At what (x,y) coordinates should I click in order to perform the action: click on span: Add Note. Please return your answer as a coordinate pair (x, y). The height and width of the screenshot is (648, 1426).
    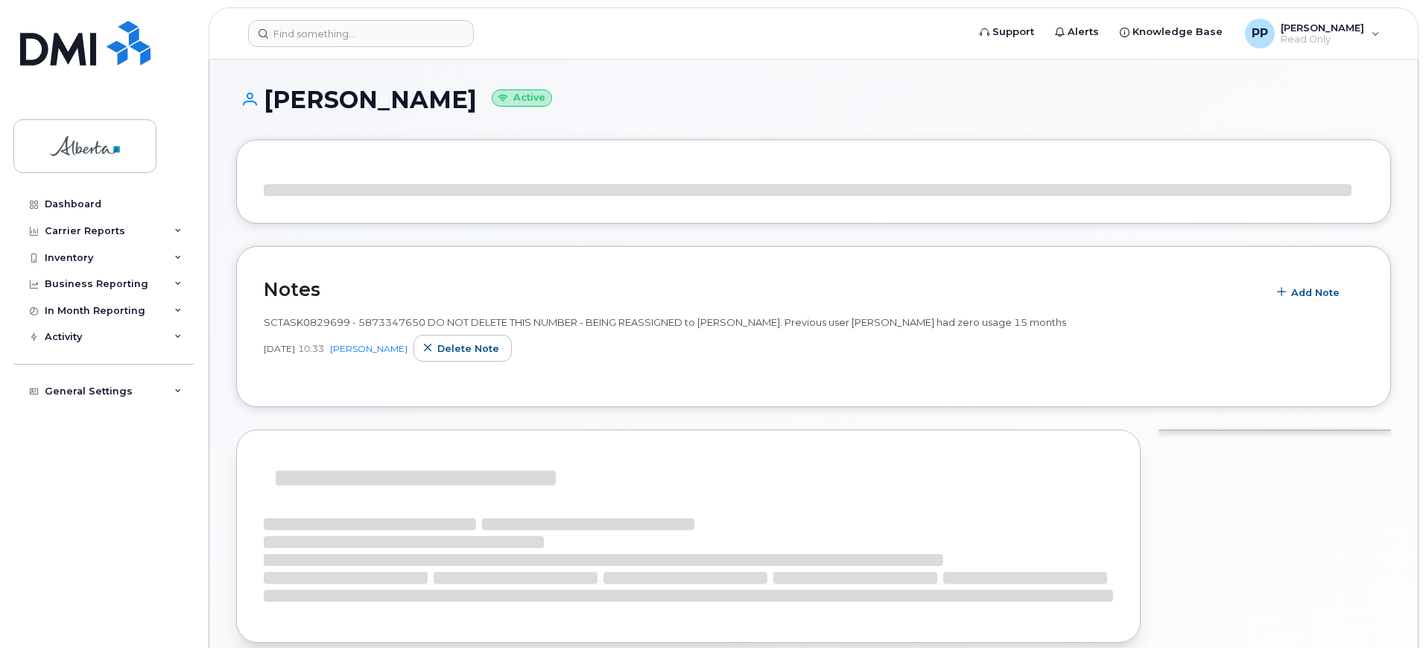
    Looking at the image, I should click on (1315, 292).